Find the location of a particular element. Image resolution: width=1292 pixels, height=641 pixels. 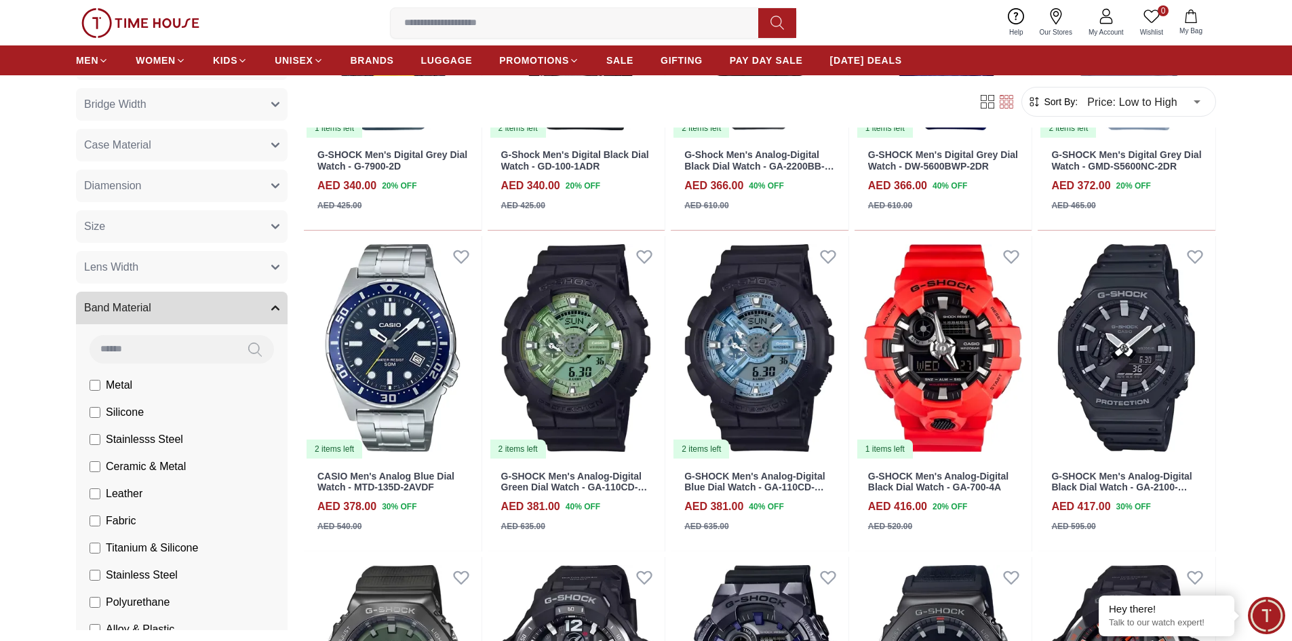

span: LUGGAGE is located at coordinates (447, 60).